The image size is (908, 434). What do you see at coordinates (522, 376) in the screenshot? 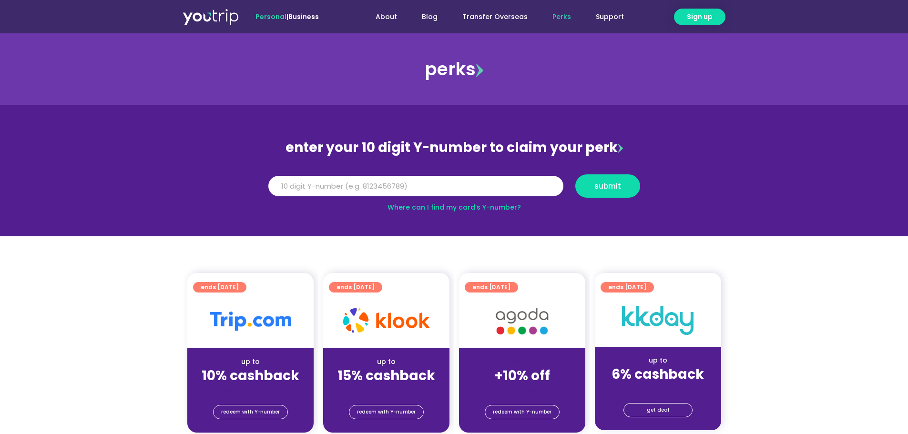
I see `strong: +10% off` at bounding box center [522, 376].